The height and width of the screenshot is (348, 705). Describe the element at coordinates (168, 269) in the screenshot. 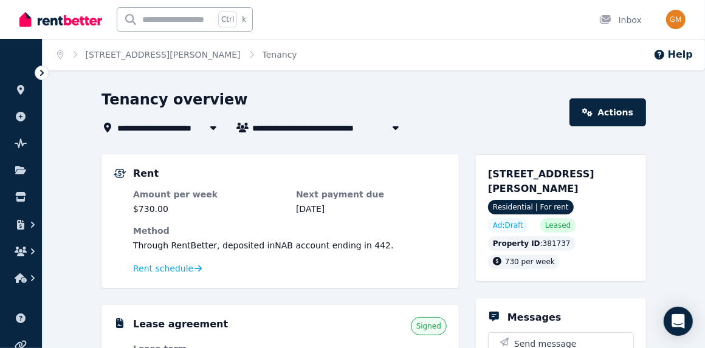

I see `a: Rent schedule` at that location.